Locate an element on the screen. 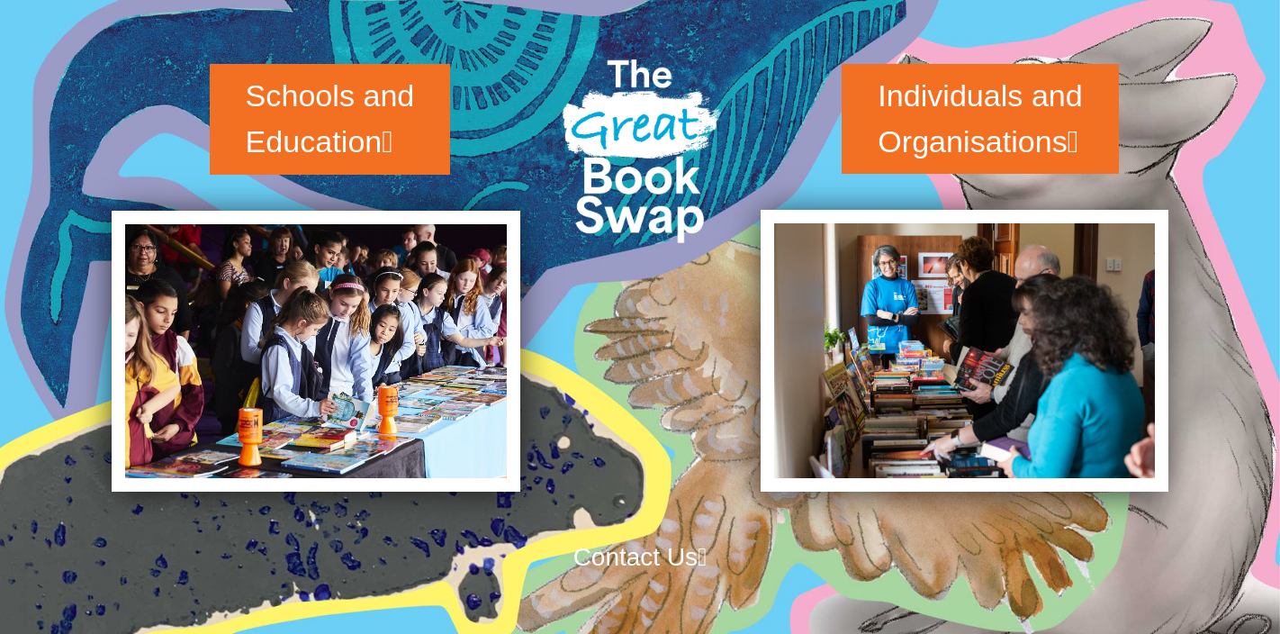 The image size is (1280, 634). img: Individuals and Organisations is located at coordinates (965, 350).